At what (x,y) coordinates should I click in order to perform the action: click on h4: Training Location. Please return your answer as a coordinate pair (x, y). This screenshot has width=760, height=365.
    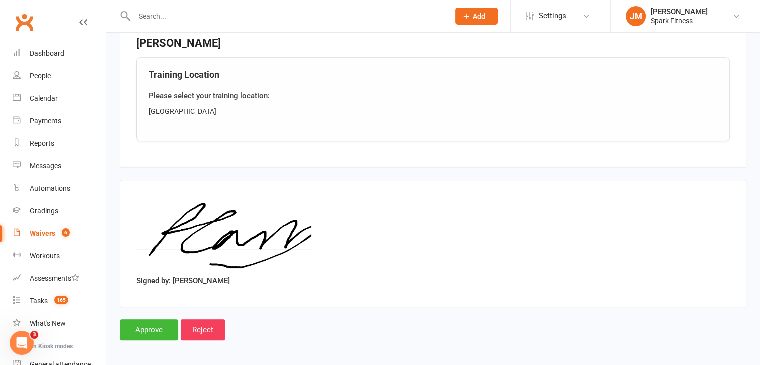
    Looking at the image, I should click on (433, 75).